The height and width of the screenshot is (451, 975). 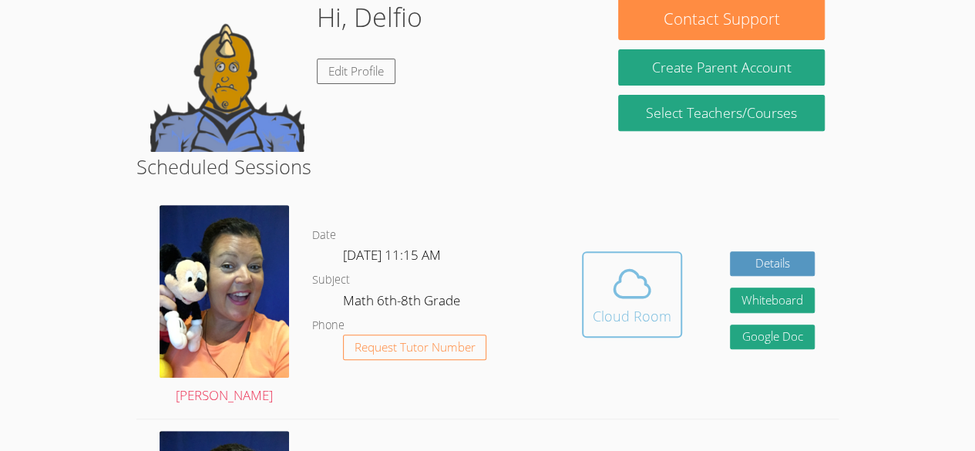 What do you see at coordinates (224, 291) in the screenshot?
I see `img: avatar.png` at bounding box center [224, 291].